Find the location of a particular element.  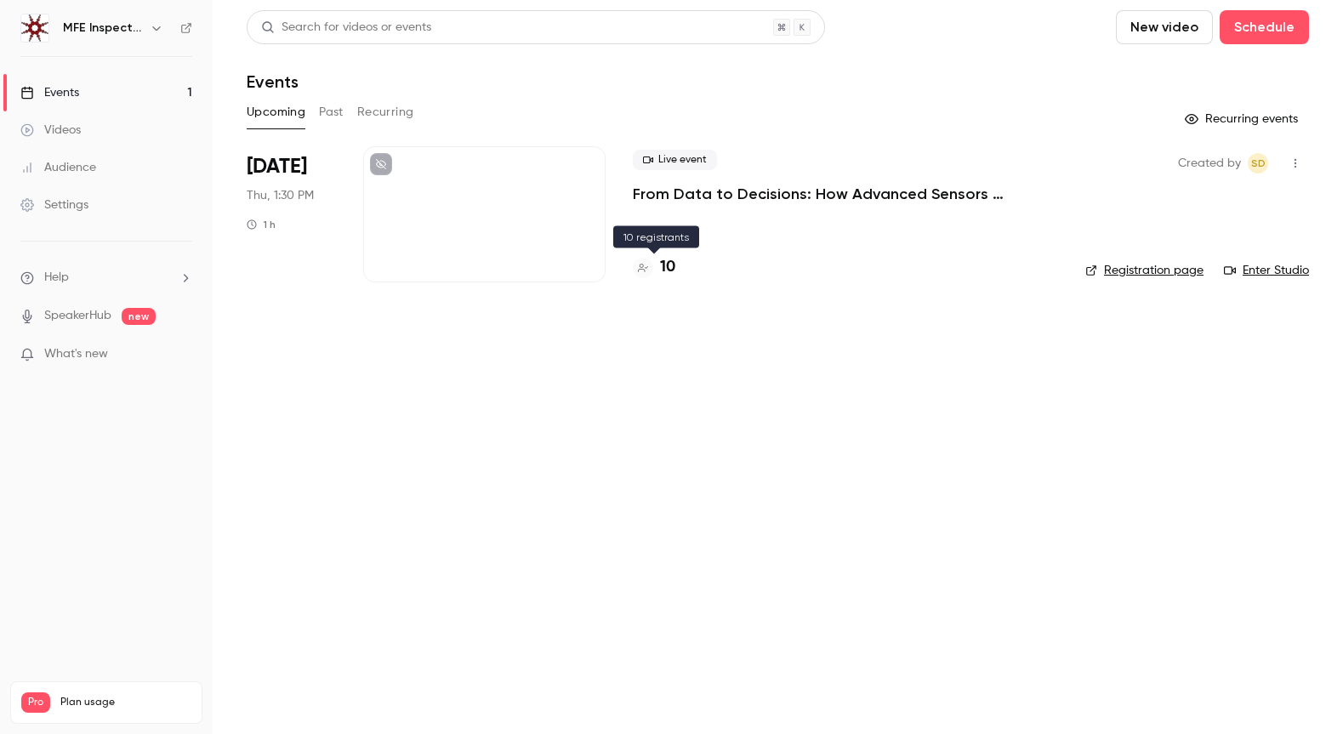

span: Pro is located at coordinates (36, 702).